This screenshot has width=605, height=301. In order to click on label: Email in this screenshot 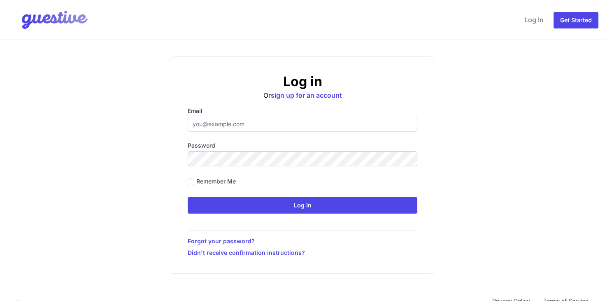, I will do `click(303, 111)`.